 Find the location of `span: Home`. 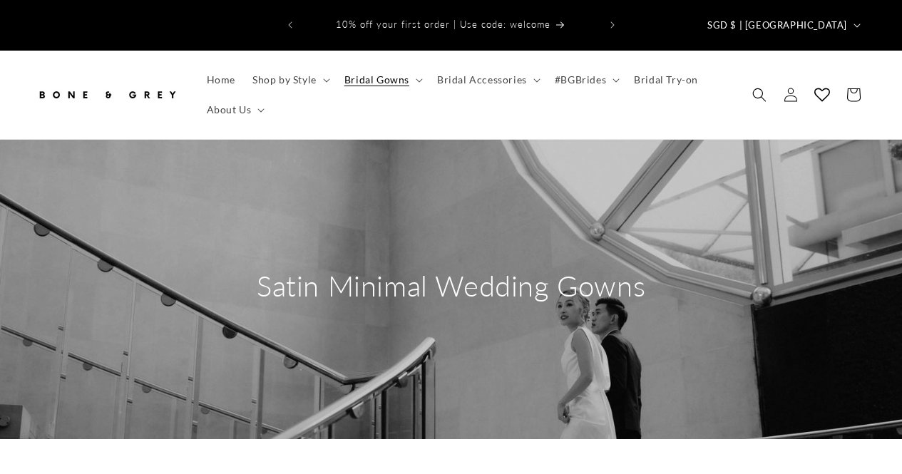

span: Home is located at coordinates (221, 80).